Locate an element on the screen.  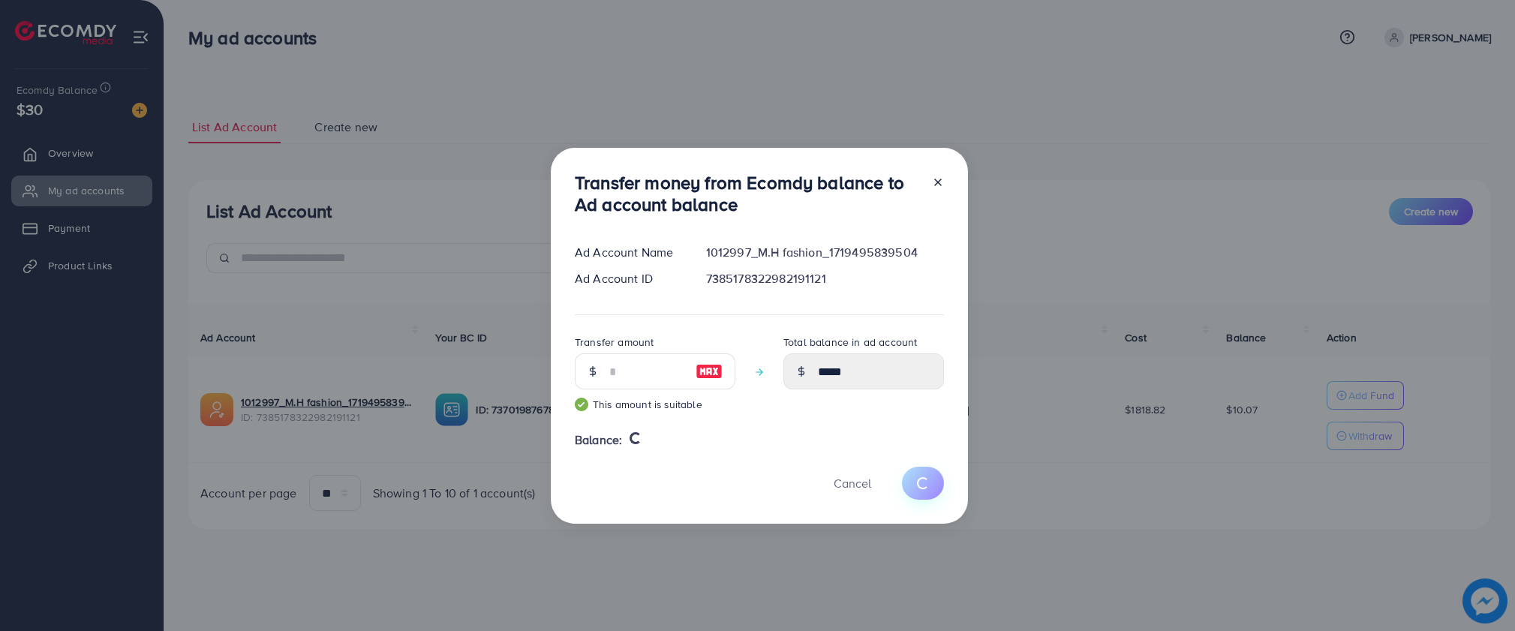
h3: Transfer money from Ecomdy balance to Ad account balance is located at coordinates (747, 194).